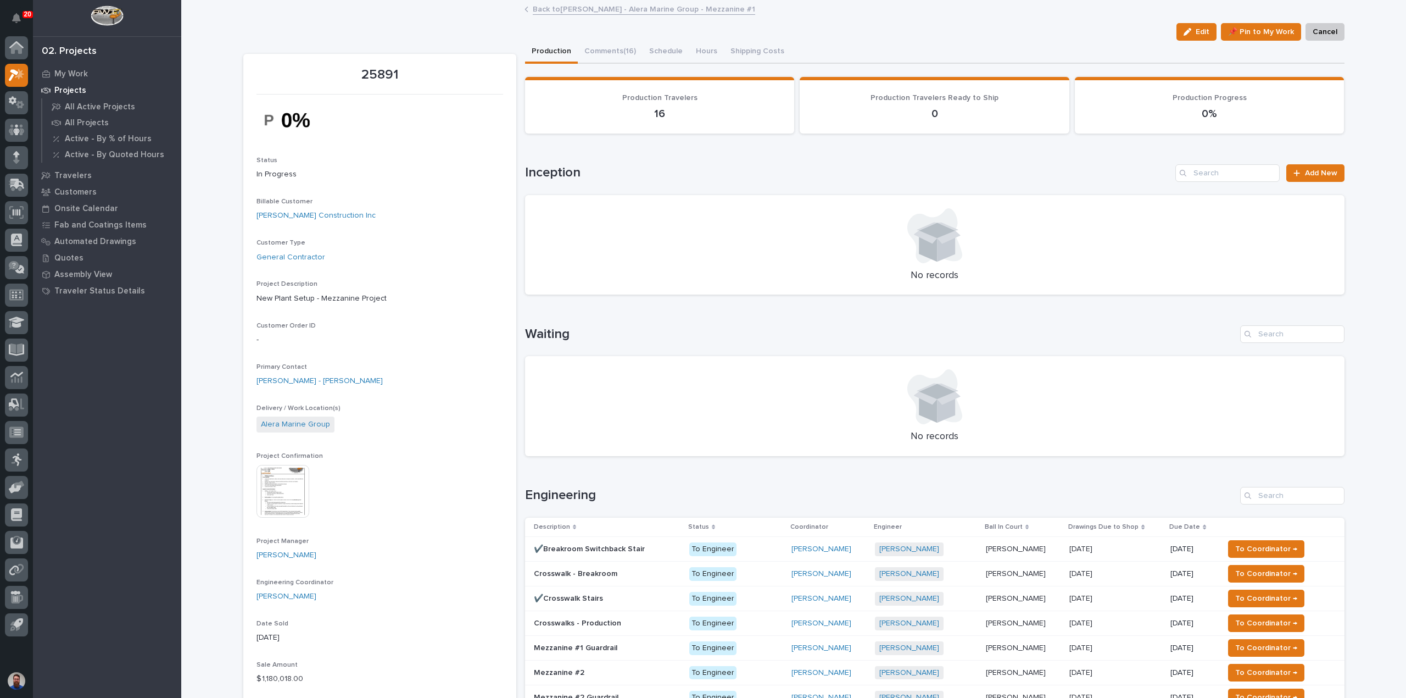  I want to click on a: Active - By Quoted Hours, so click(112, 154).